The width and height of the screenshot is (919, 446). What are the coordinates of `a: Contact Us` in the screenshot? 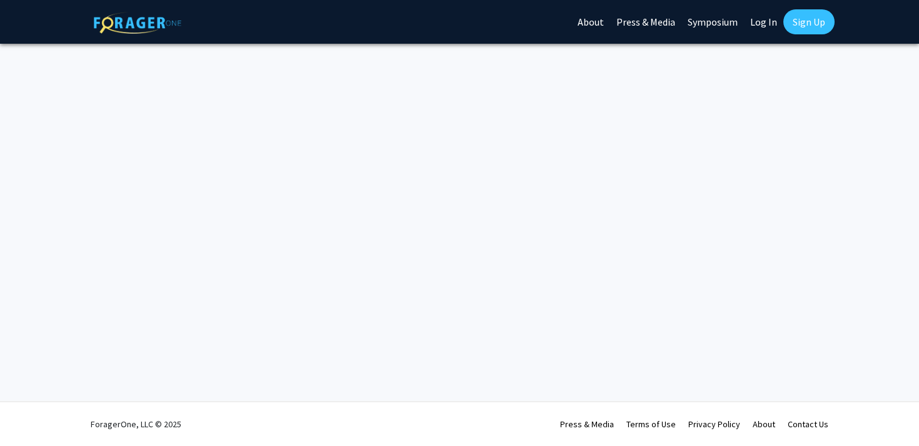 It's located at (807, 424).